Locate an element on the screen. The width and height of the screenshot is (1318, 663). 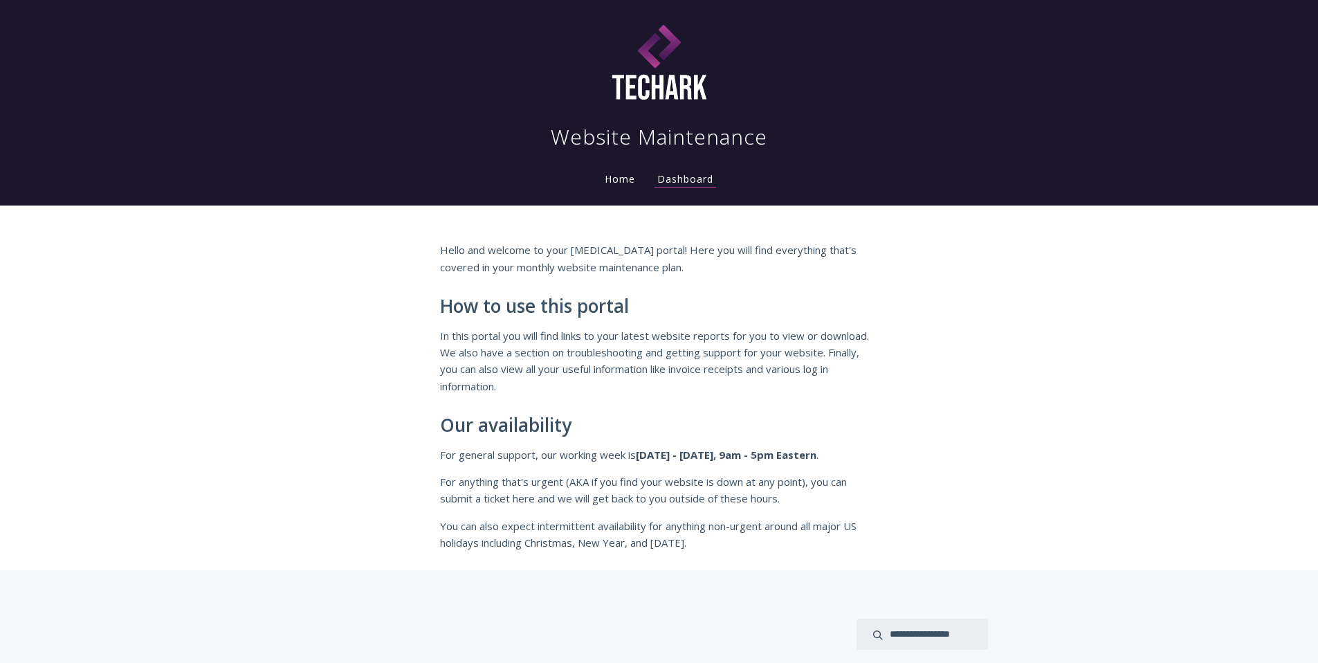
h2: Our availability is located at coordinates (659, 425).